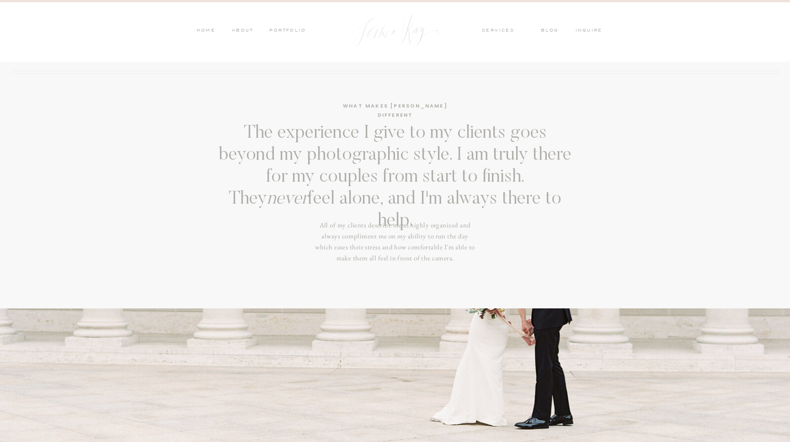 Image resolution: width=790 pixels, height=442 pixels. What do you see at coordinates (591, 31) in the screenshot?
I see `a: inquire` at bounding box center [591, 31].